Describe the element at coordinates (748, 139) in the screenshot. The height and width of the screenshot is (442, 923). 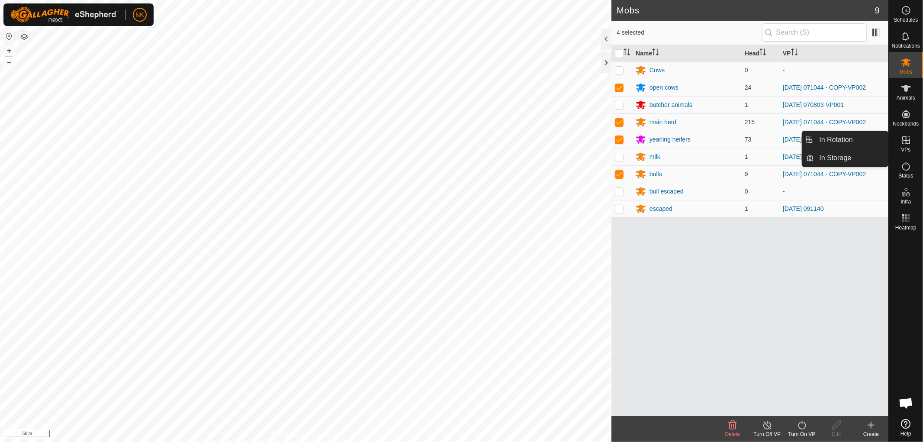
I see `span: 73` at that location.